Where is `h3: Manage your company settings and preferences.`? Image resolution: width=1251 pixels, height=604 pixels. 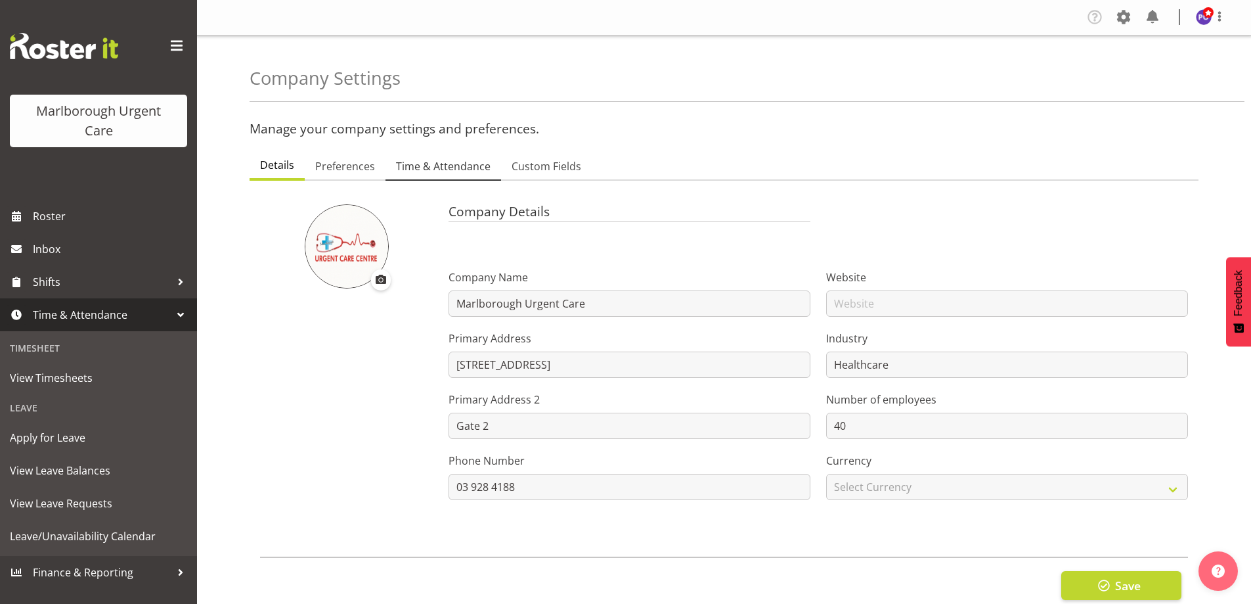
h3: Manage your company settings and preferences. is located at coordinates (724, 129).